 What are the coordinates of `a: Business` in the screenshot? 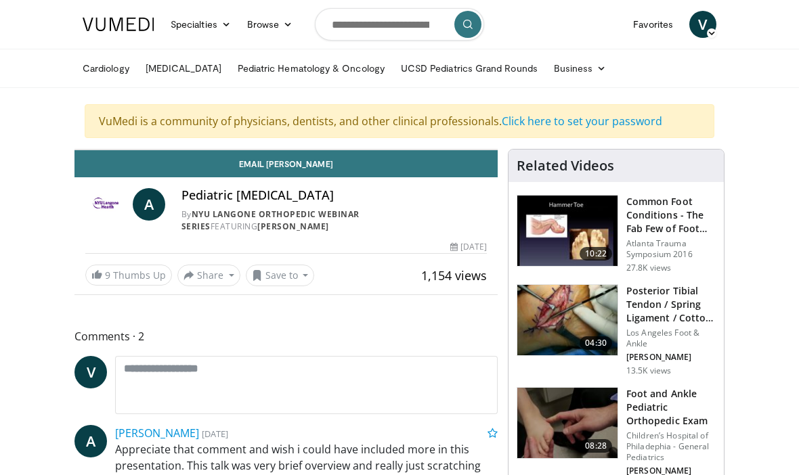 It's located at (580, 68).